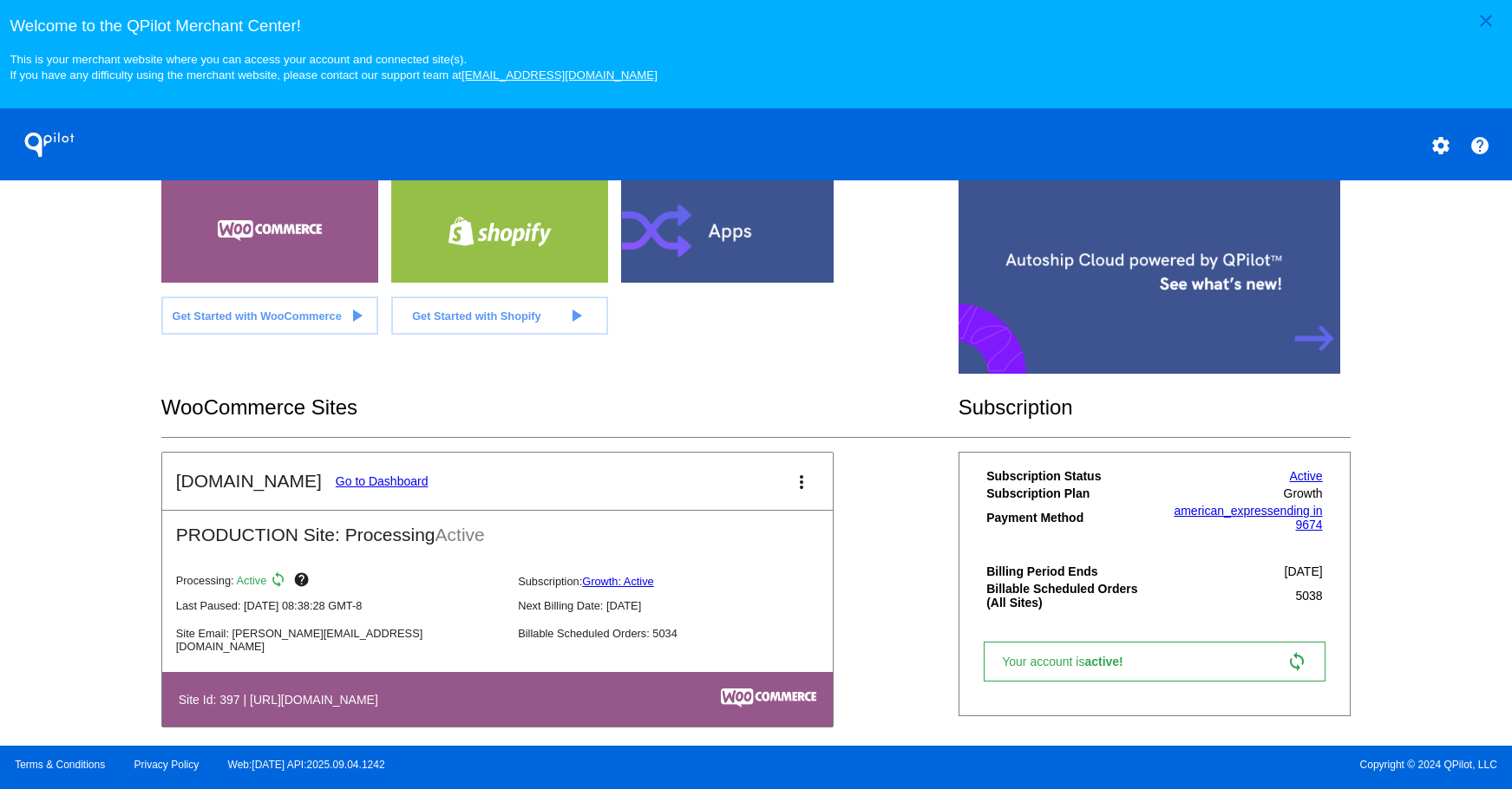 Image resolution: width=1512 pixels, height=789 pixels. What do you see at coordinates (256, 316) in the screenshot?
I see `span: Get Started with WooCommerce` at bounding box center [256, 316].